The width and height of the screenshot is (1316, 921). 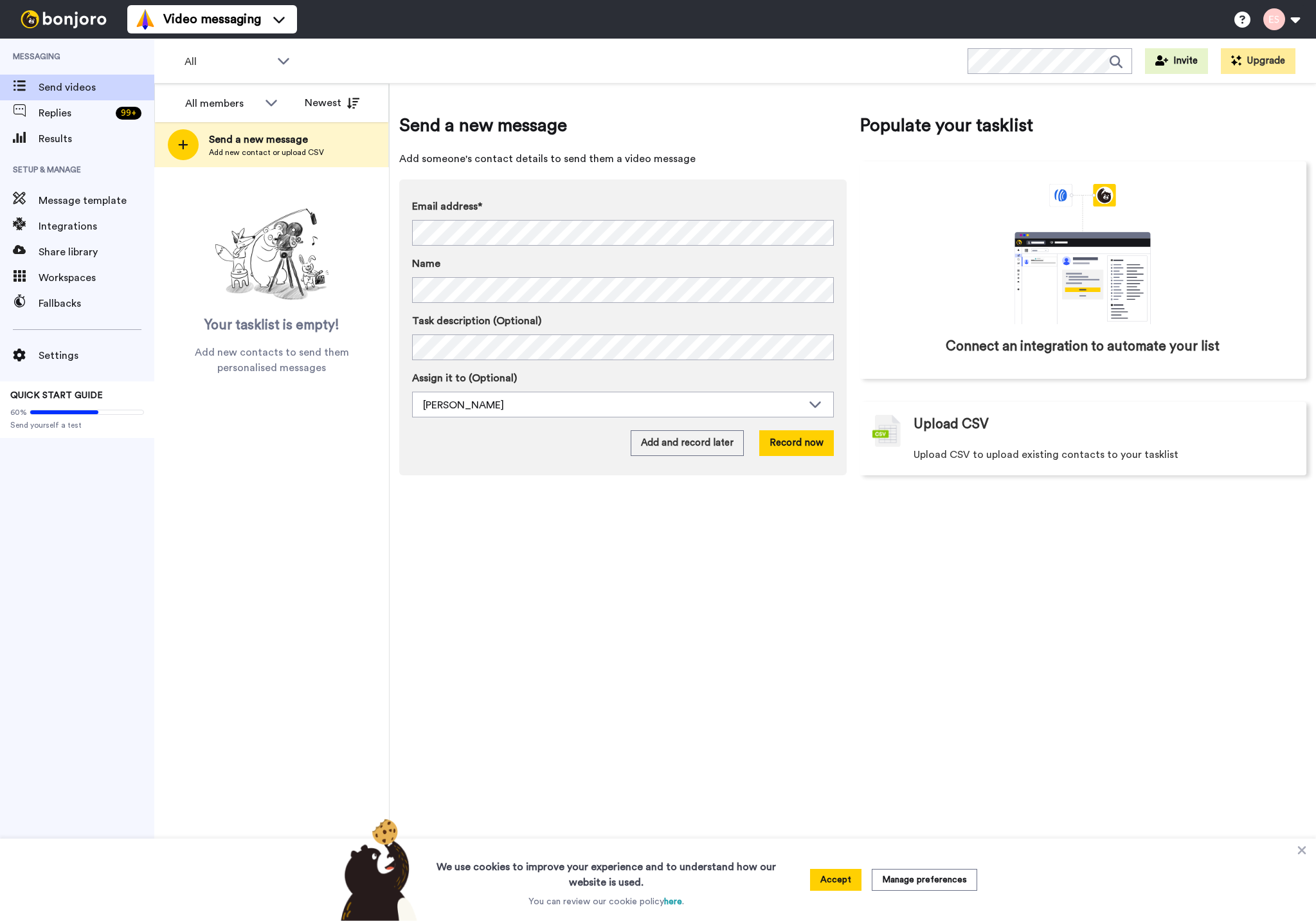 I want to click on span: Message template, so click(x=97, y=201).